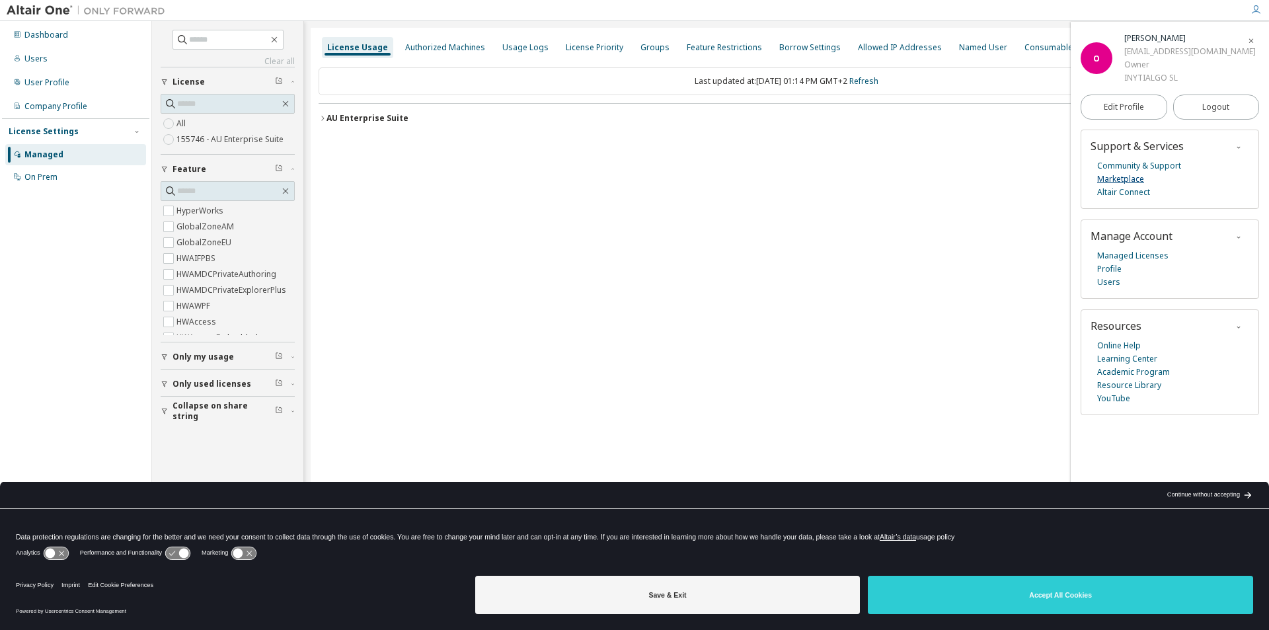 This screenshot has width=1269, height=630. I want to click on div: License Settings, so click(44, 132).